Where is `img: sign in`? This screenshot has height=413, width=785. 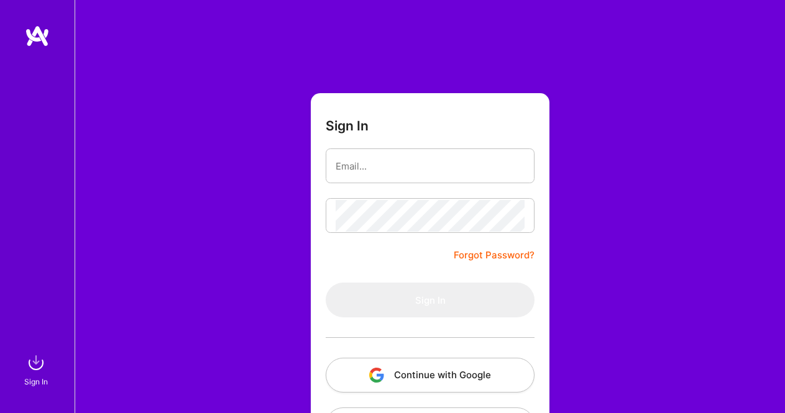
img: sign in is located at coordinates (36, 363).